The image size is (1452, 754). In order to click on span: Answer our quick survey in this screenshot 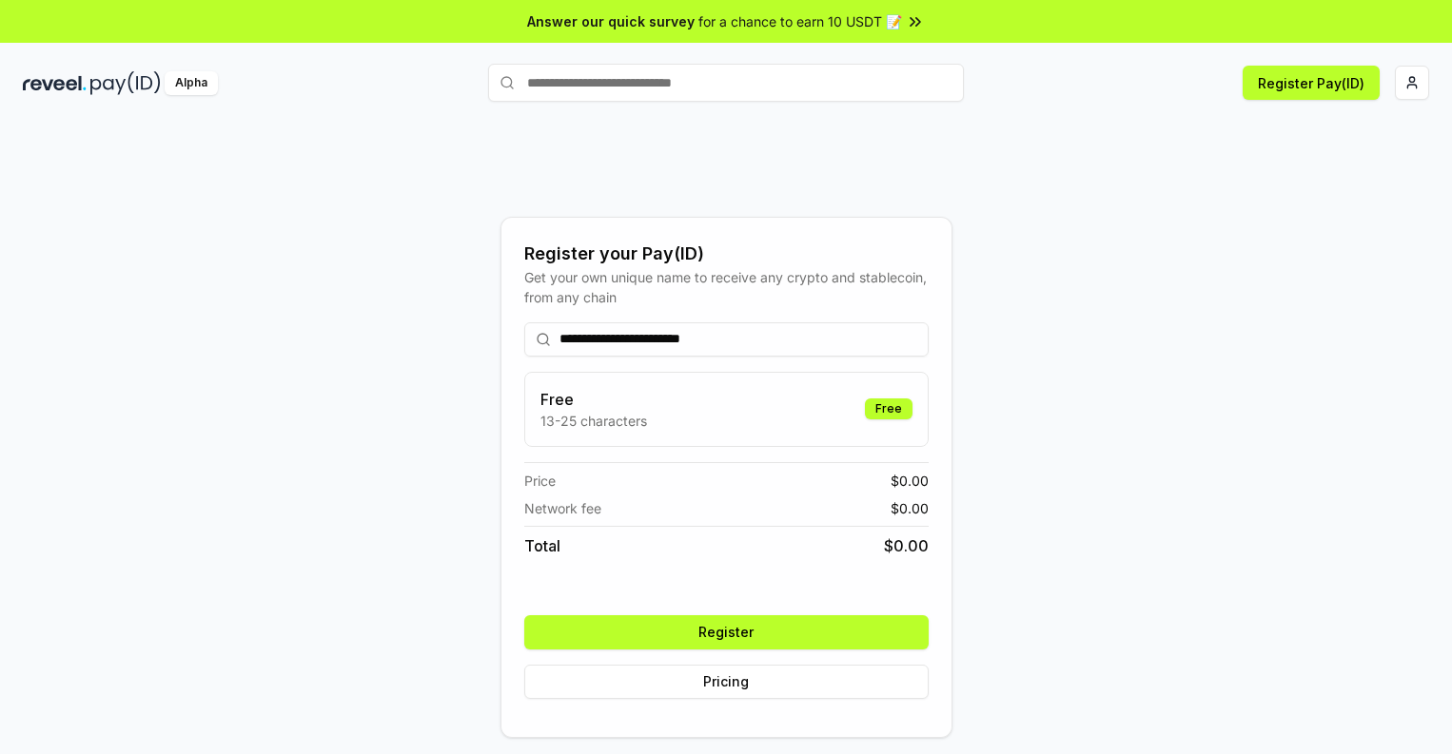, I will do `click(611, 21)`.